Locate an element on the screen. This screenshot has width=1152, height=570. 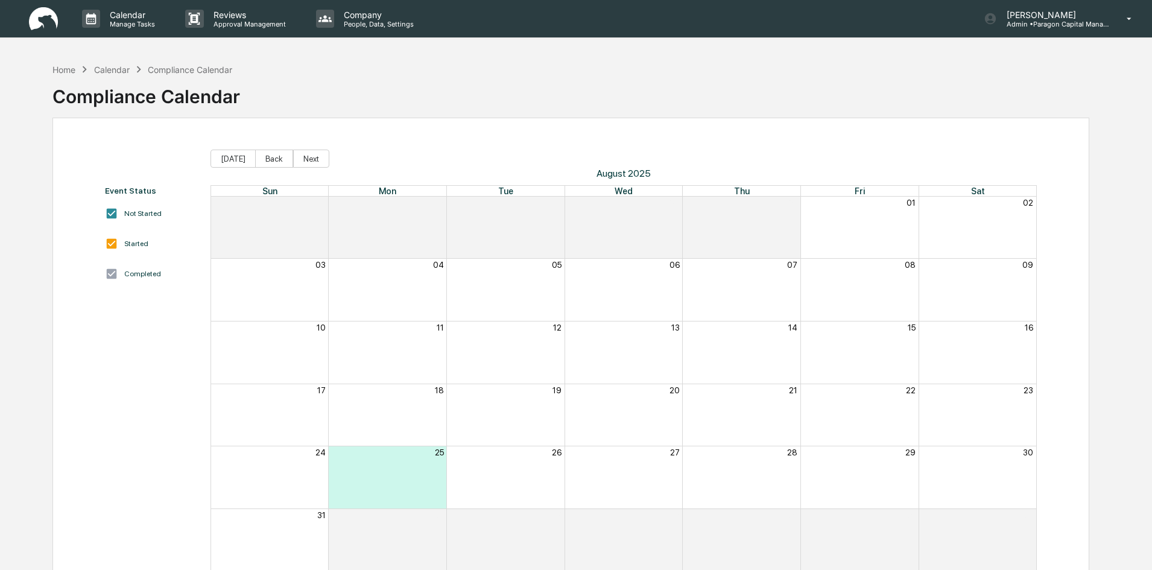
div: Calendar is located at coordinates (112, 69).